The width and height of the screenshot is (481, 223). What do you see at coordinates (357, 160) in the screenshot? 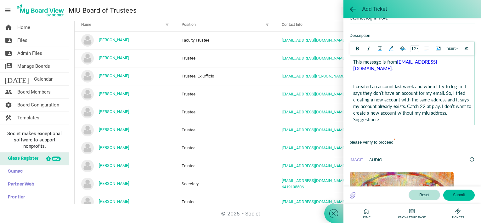
I see `div: IMAGE` at bounding box center [357, 160].